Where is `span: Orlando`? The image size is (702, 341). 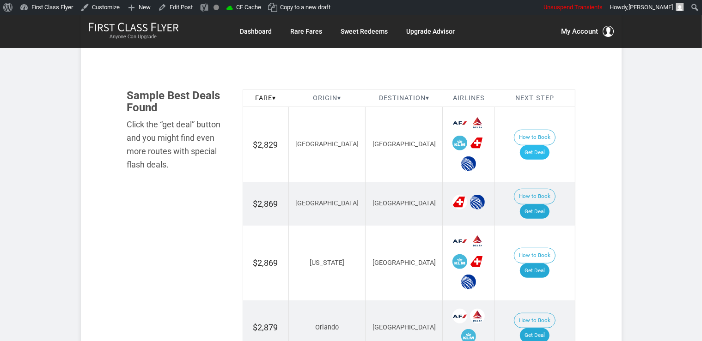 span: Orlando is located at coordinates (327, 328).